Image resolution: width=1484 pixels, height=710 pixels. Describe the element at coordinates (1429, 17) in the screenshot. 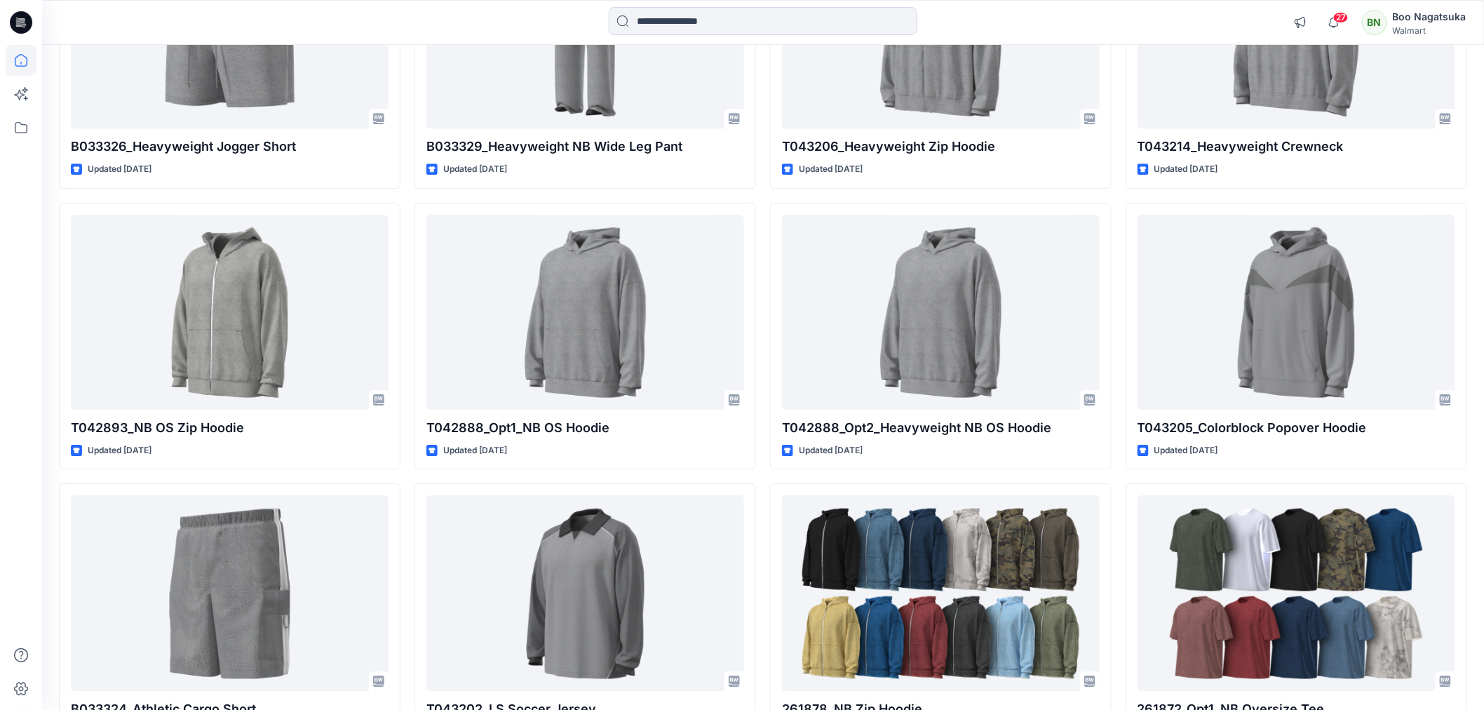

I see `div: Boo Nagatsuka` at that location.